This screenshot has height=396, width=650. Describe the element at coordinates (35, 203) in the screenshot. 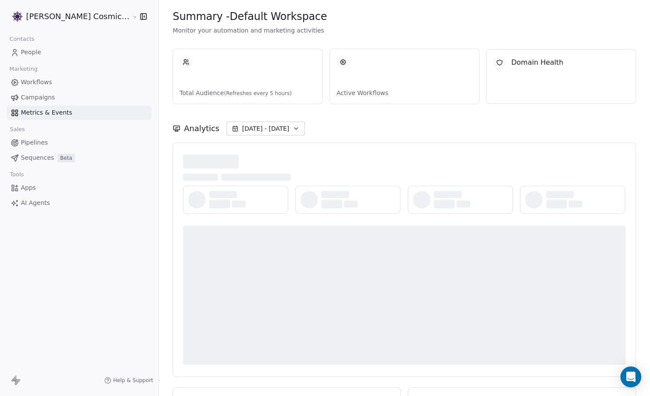

I see `span: AI Agents` at that location.